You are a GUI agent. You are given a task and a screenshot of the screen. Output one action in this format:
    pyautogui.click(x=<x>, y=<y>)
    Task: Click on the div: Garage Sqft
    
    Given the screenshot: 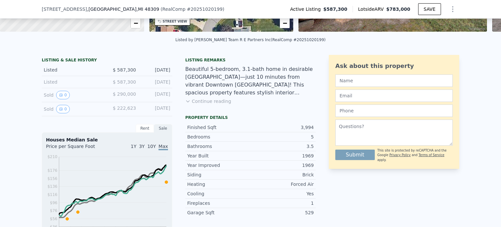 What is the action you would take?
    pyautogui.click(x=219, y=212)
    